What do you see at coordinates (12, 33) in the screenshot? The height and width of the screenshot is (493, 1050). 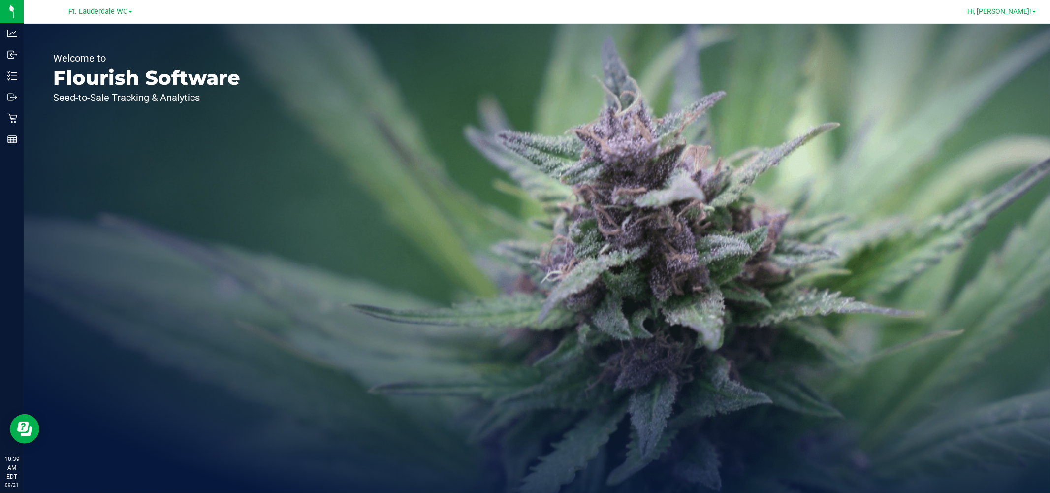 I see `inline-svg: Analytics` at bounding box center [12, 33].